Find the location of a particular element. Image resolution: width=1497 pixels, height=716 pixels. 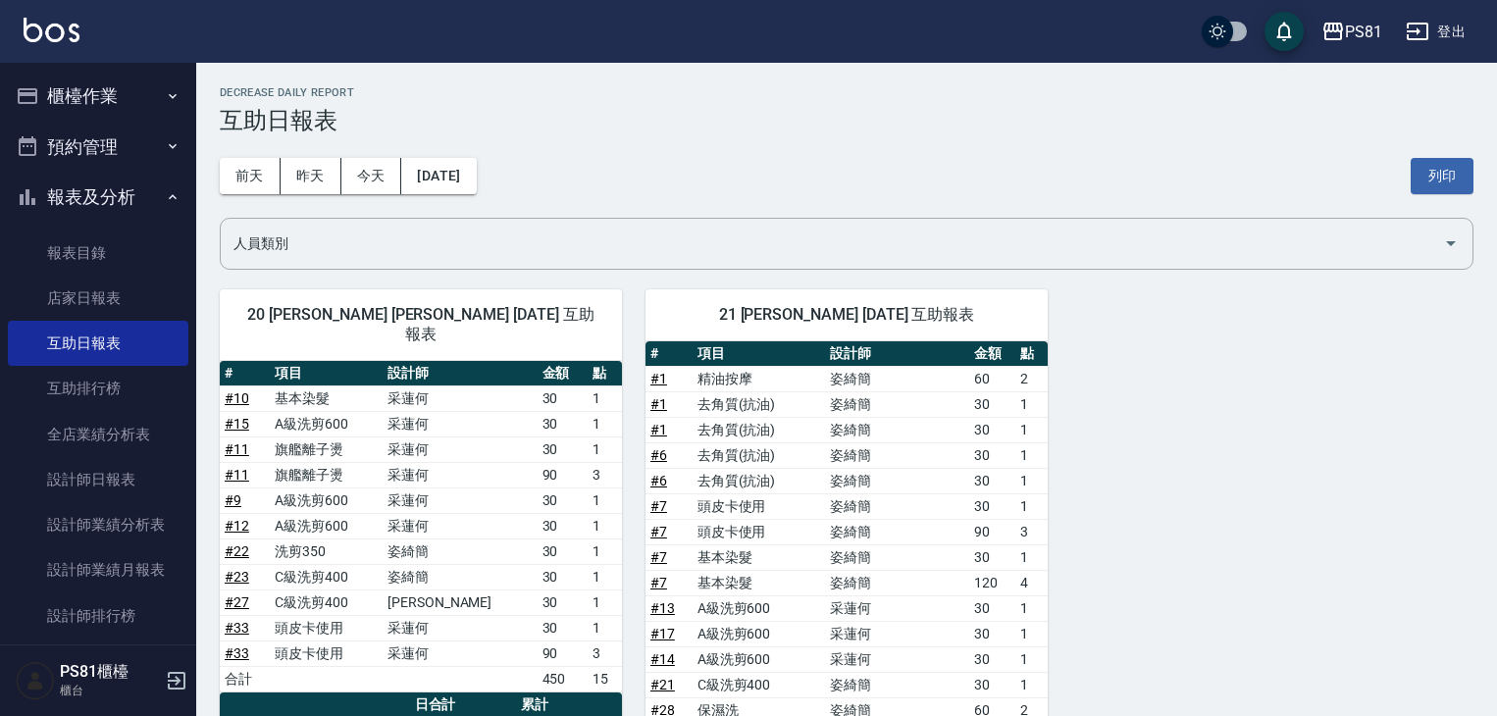

td: 旗艦離子燙 is located at coordinates (326, 449).